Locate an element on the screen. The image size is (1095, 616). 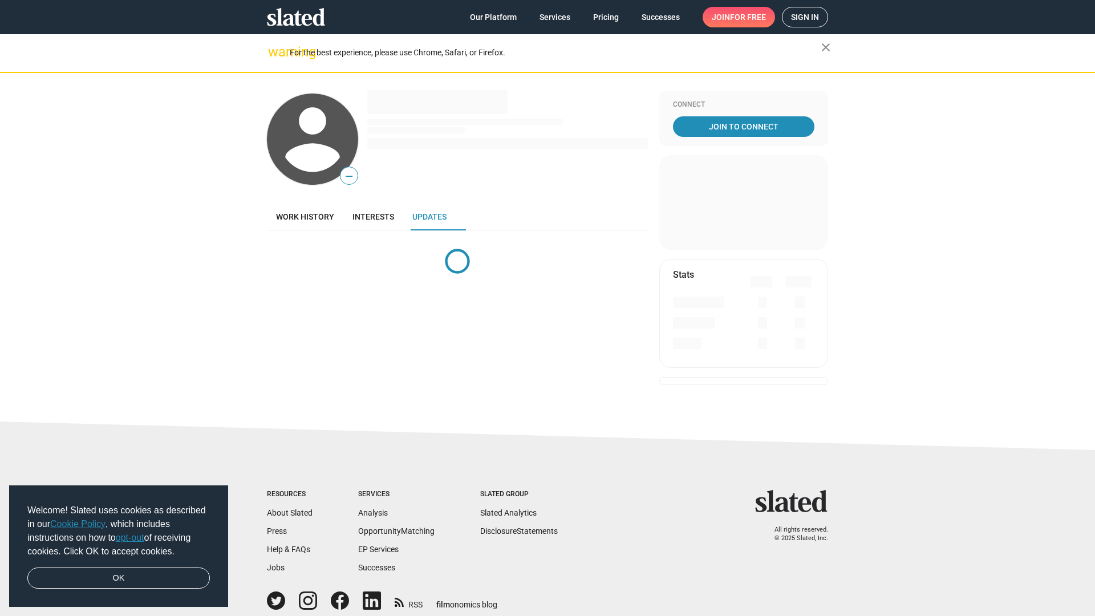
a: dismiss cookie message is located at coordinates (119, 578).